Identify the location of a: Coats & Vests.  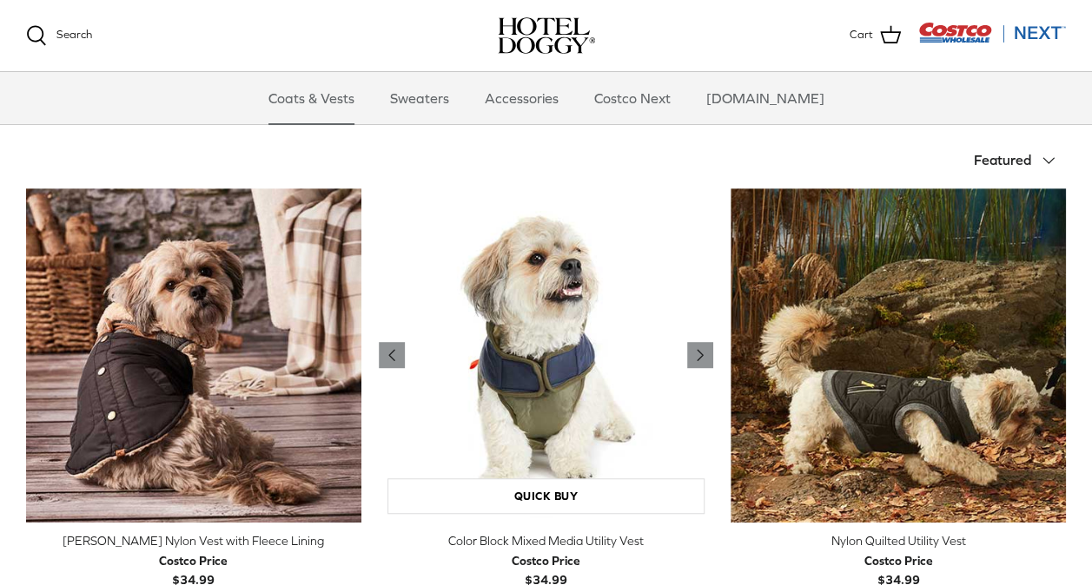
(311, 98).